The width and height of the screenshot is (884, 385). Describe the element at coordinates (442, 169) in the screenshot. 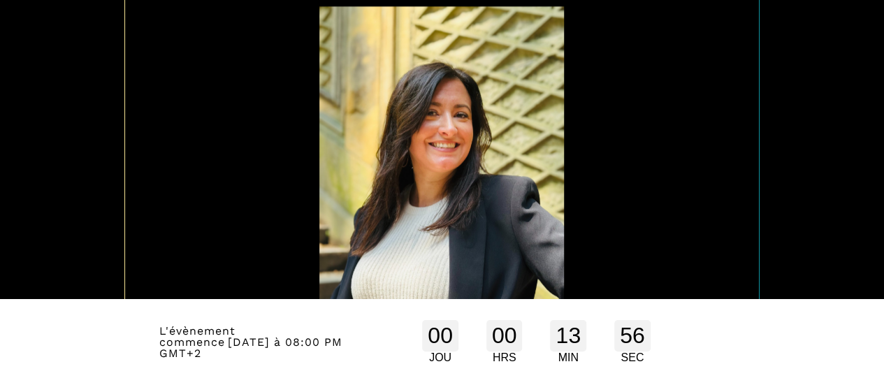

I see `img: 3d6334c9e259e7f0078d58a7ee00d59d_WhatsApp_Image_2025-06-26_at_21.02.24.jpeg` at that location.